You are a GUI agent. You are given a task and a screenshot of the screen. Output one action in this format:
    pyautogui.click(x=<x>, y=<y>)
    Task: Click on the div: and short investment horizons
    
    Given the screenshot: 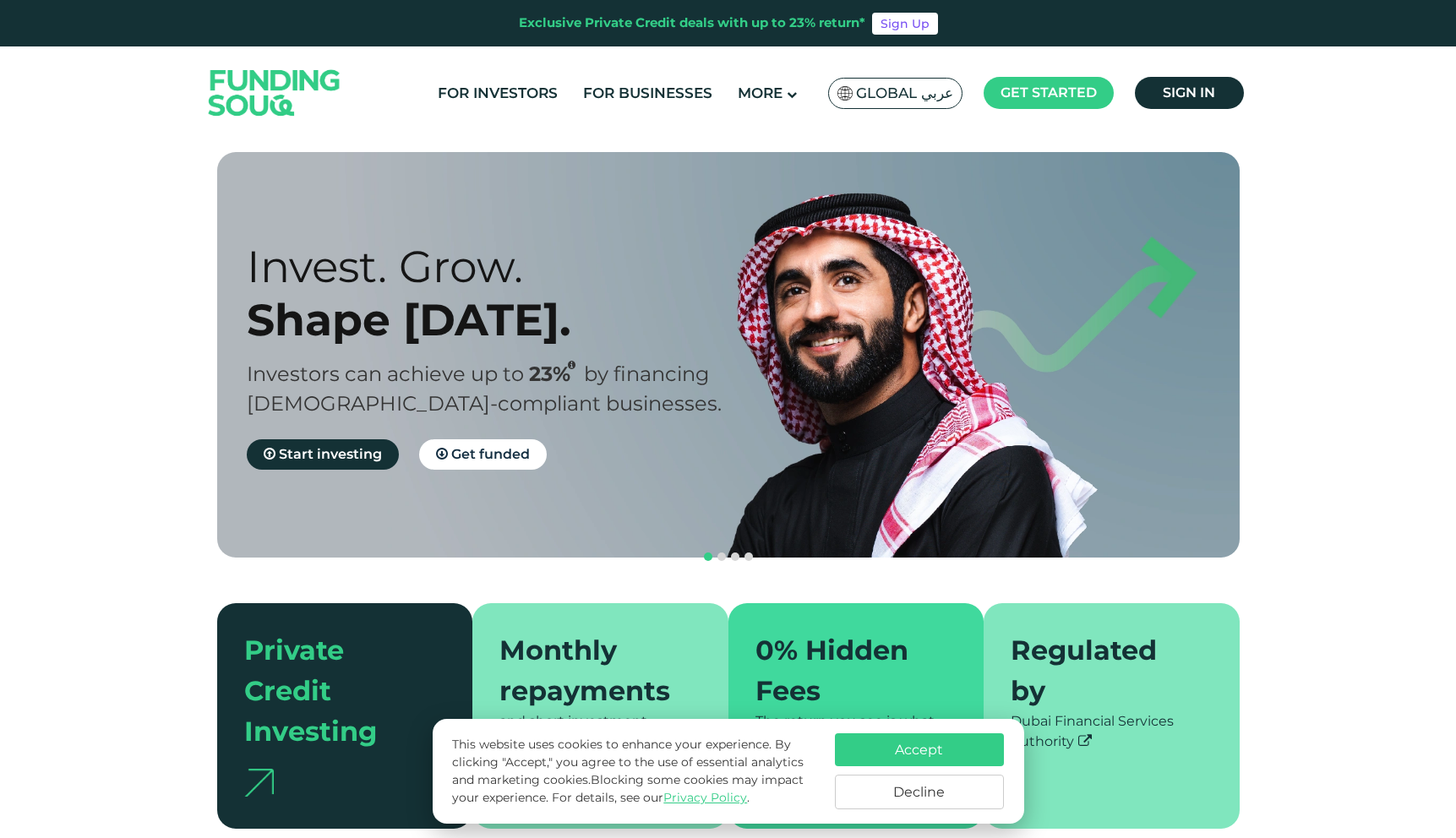 What is the action you would take?
    pyautogui.click(x=600, y=731)
    